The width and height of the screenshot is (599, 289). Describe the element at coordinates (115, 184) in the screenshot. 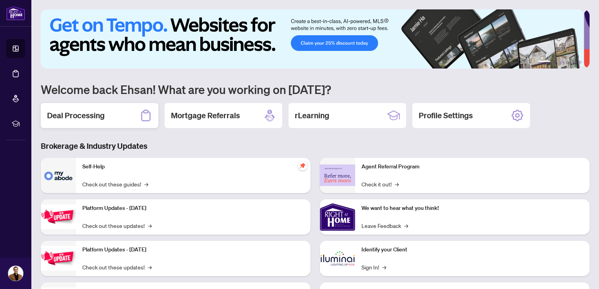

I see `a: Check out these guides!→` at that location.